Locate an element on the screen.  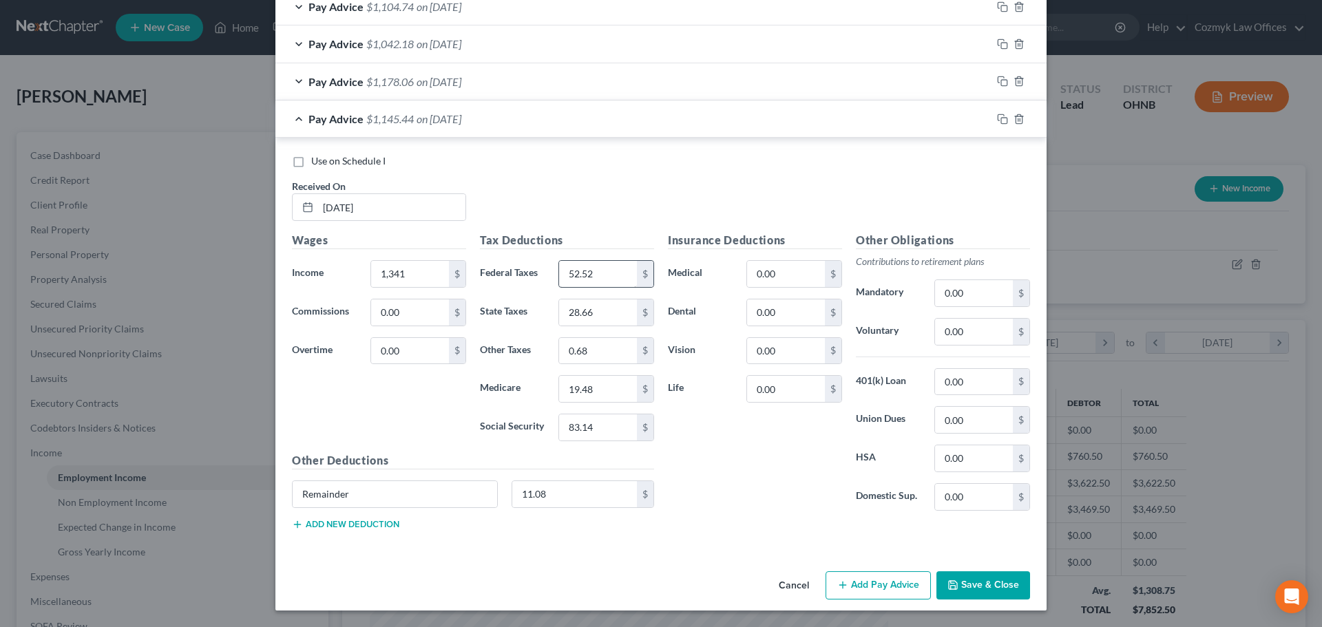
button: Cancel is located at coordinates (794, 587).